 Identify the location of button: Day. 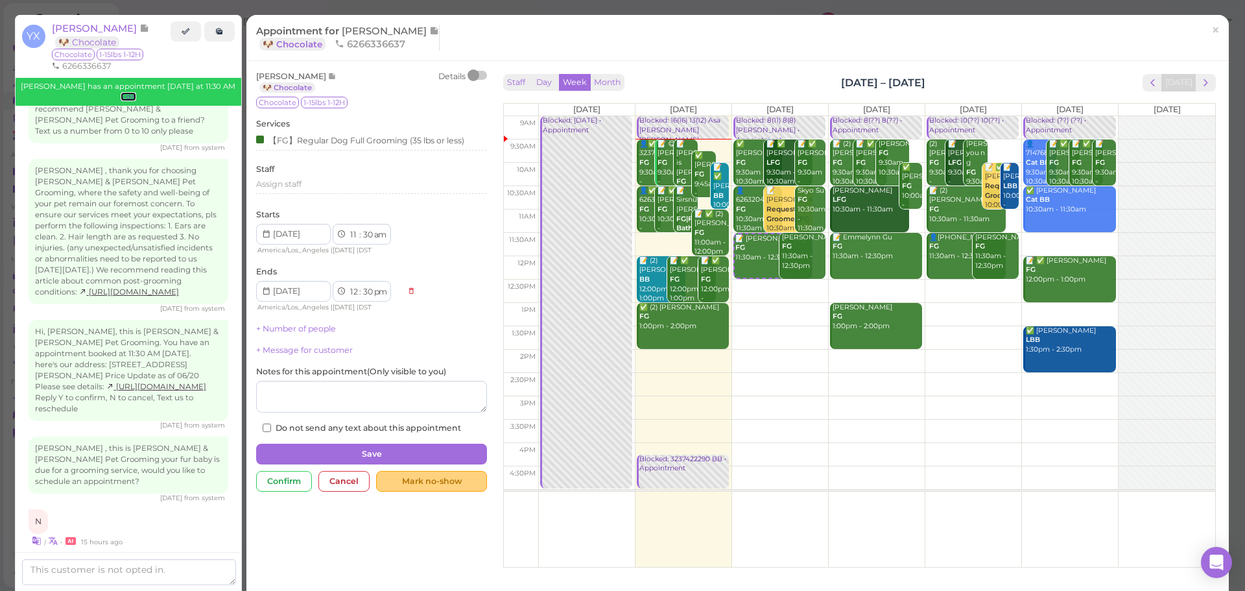
(544, 82).